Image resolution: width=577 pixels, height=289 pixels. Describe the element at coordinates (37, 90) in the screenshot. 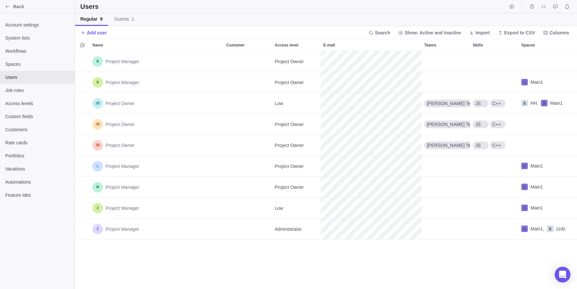

I see `span: Job roles` at that location.